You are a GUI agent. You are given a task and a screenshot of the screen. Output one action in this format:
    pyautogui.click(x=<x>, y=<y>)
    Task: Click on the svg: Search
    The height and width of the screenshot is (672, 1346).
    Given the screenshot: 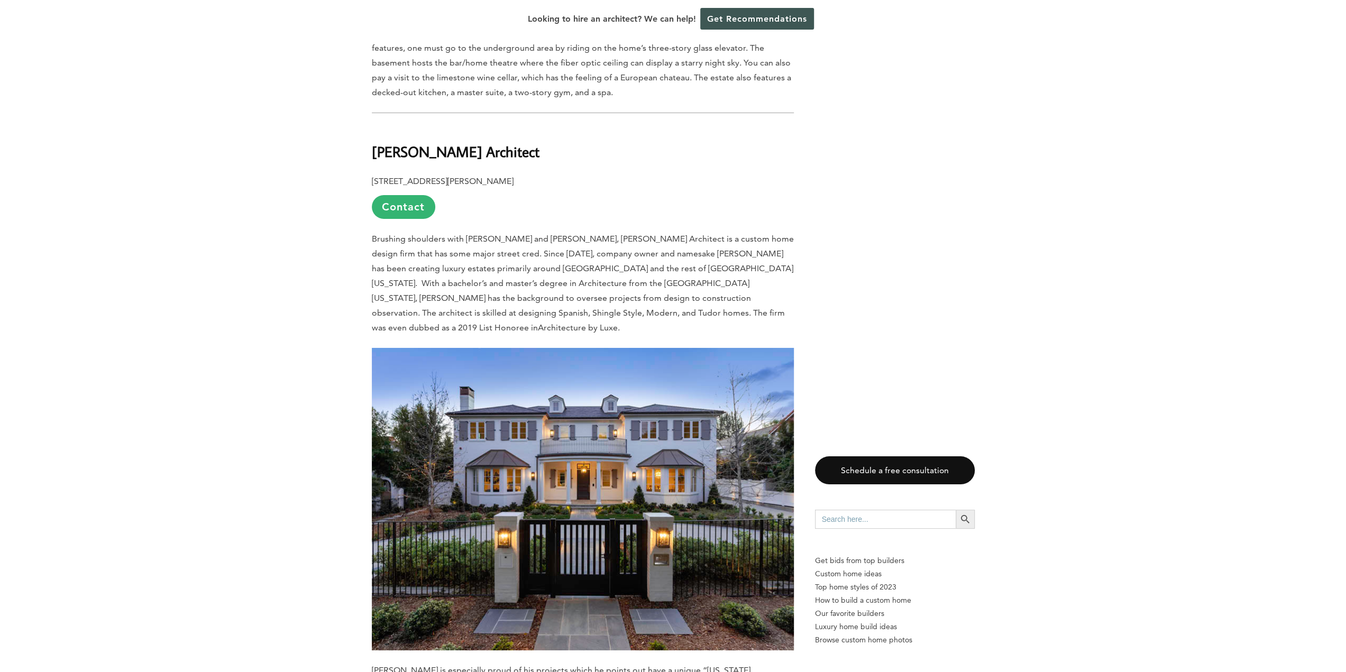 What is the action you would take?
    pyautogui.click(x=965, y=520)
    